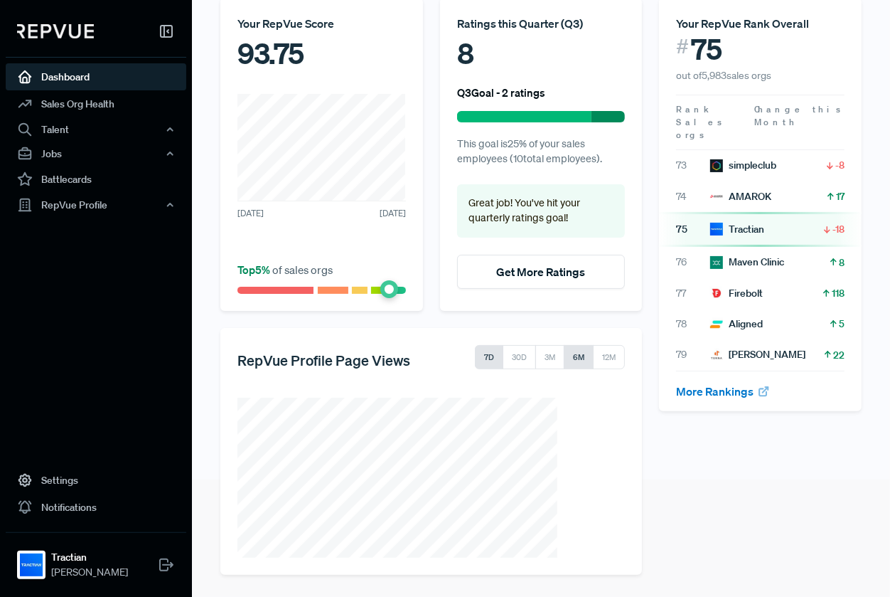 Image resolution: width=890 pixels, height=597 pixels. I want to click on strong: Tractian, so click(90, 557).